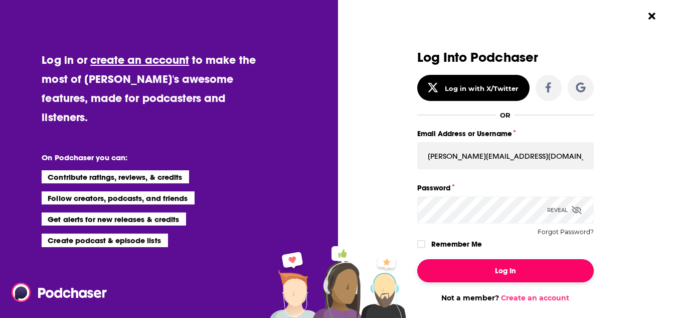 The width and height of the screenshot is (676, 318). I want to click on button: Log In, so click(506, 270).